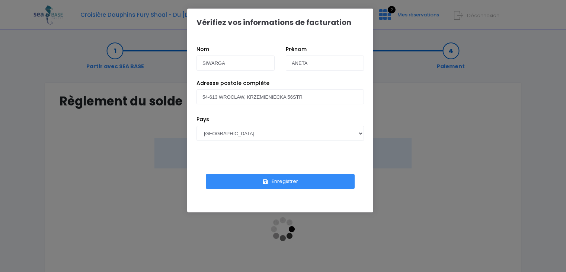  I want to click on label: Prénom, so click(296, 49).